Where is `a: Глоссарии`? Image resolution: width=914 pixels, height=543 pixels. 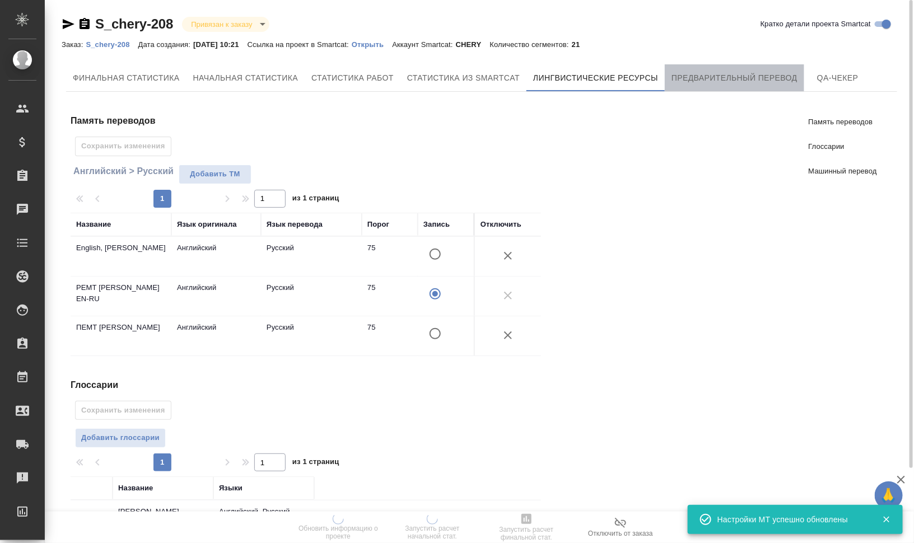
a: Глоссарии is located at coordinates (843, 147).